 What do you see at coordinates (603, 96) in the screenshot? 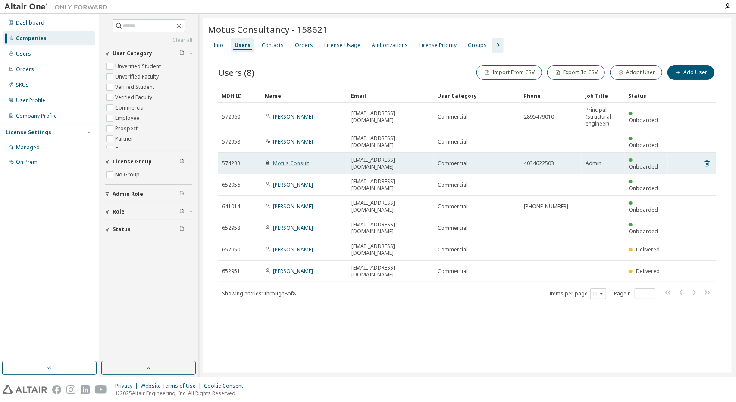
I see `div: Job Title` at bounding box center [603, 96].